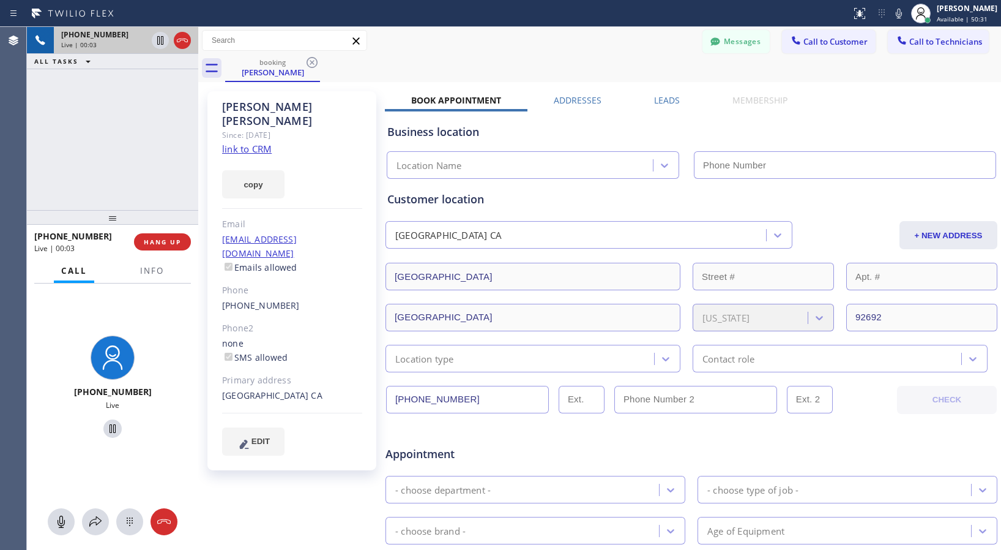 The height and width of the screenshot is (550, 1001). What do you see at coordinates (152, 271) in the screenshot?
I see `button: Info` at bounding box center [152, 271].